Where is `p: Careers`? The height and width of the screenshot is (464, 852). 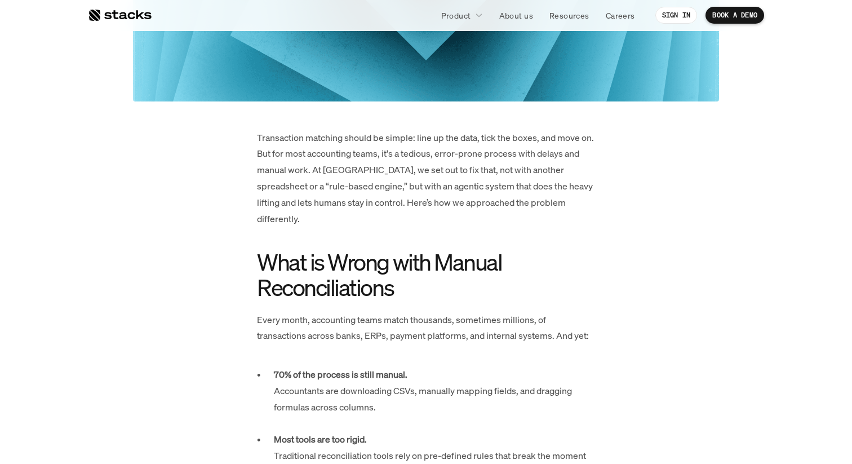 p: Careers is located at coordinates (620, 15).